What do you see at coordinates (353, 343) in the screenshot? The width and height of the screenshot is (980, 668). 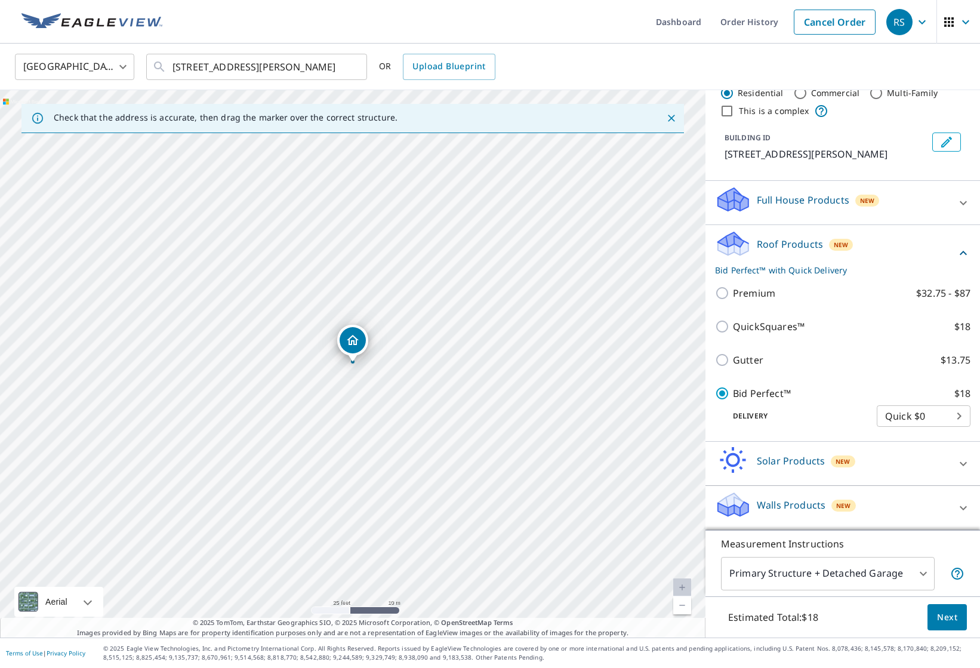 I see `div: Dropped pin, building 1, Residential property, 731 Gerry Ln Porterville, CA 93257` at bounding box center [353, 343].